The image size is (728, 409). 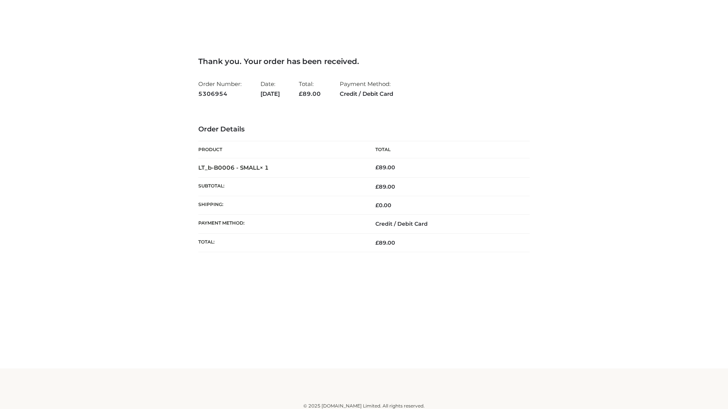 What do you see at coordinates (264, 168) in the screenshot?
I see `strong: × 1` at bounding box center [264, 168].